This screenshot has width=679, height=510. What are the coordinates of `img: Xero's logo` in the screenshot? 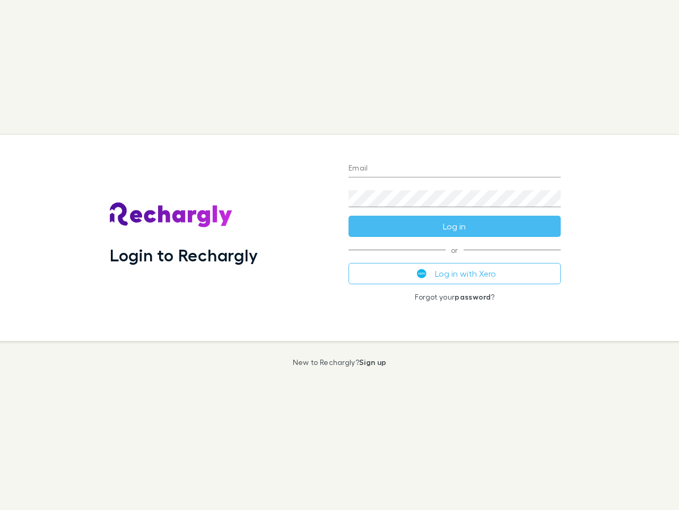 It's located at (422, 273).